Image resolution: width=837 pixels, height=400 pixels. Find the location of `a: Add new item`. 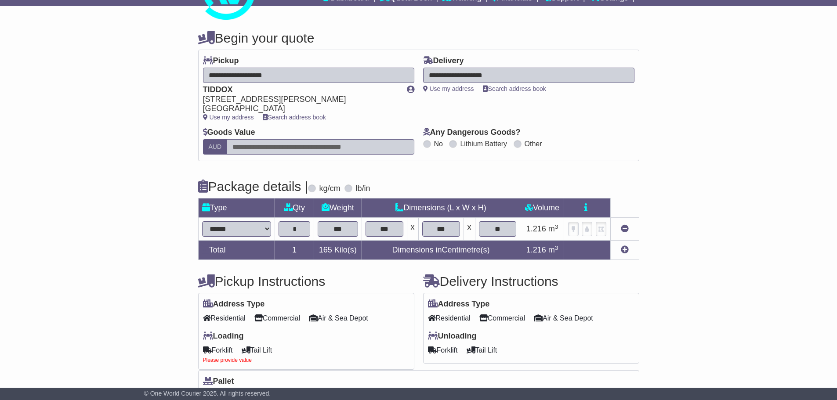

a: Add new item is located at coordinates (624, 250).